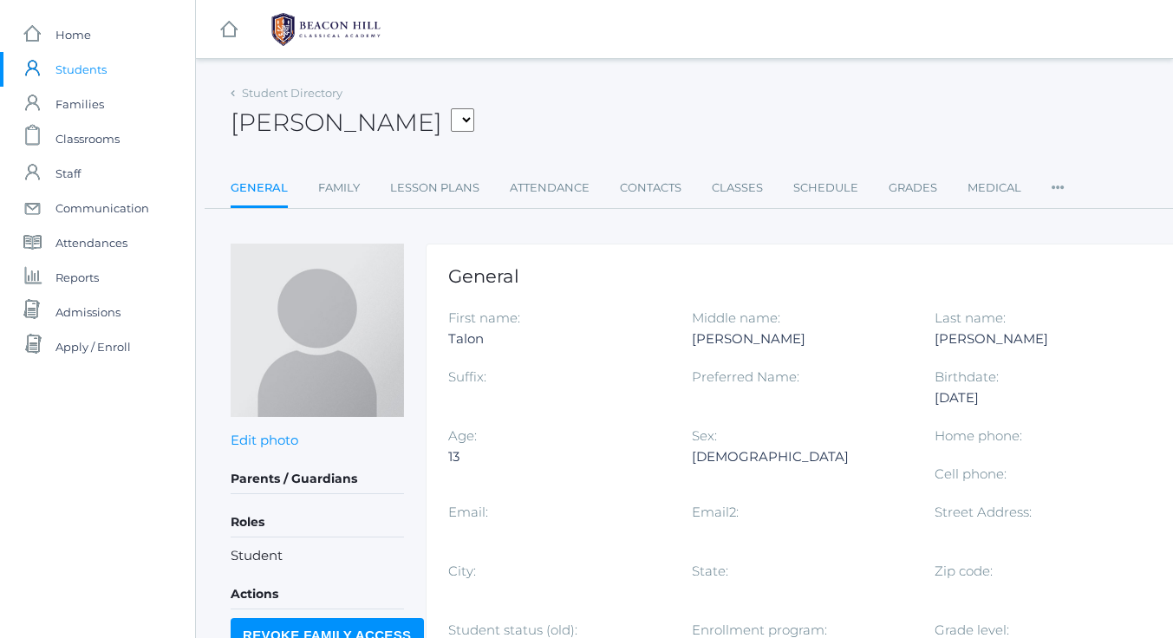 This screenshot has height=638, width=1173. What do you see at coordinates (759, 629) in the screenshot?
I see `label: Enrollment program:` at bounding box center [759, 629].